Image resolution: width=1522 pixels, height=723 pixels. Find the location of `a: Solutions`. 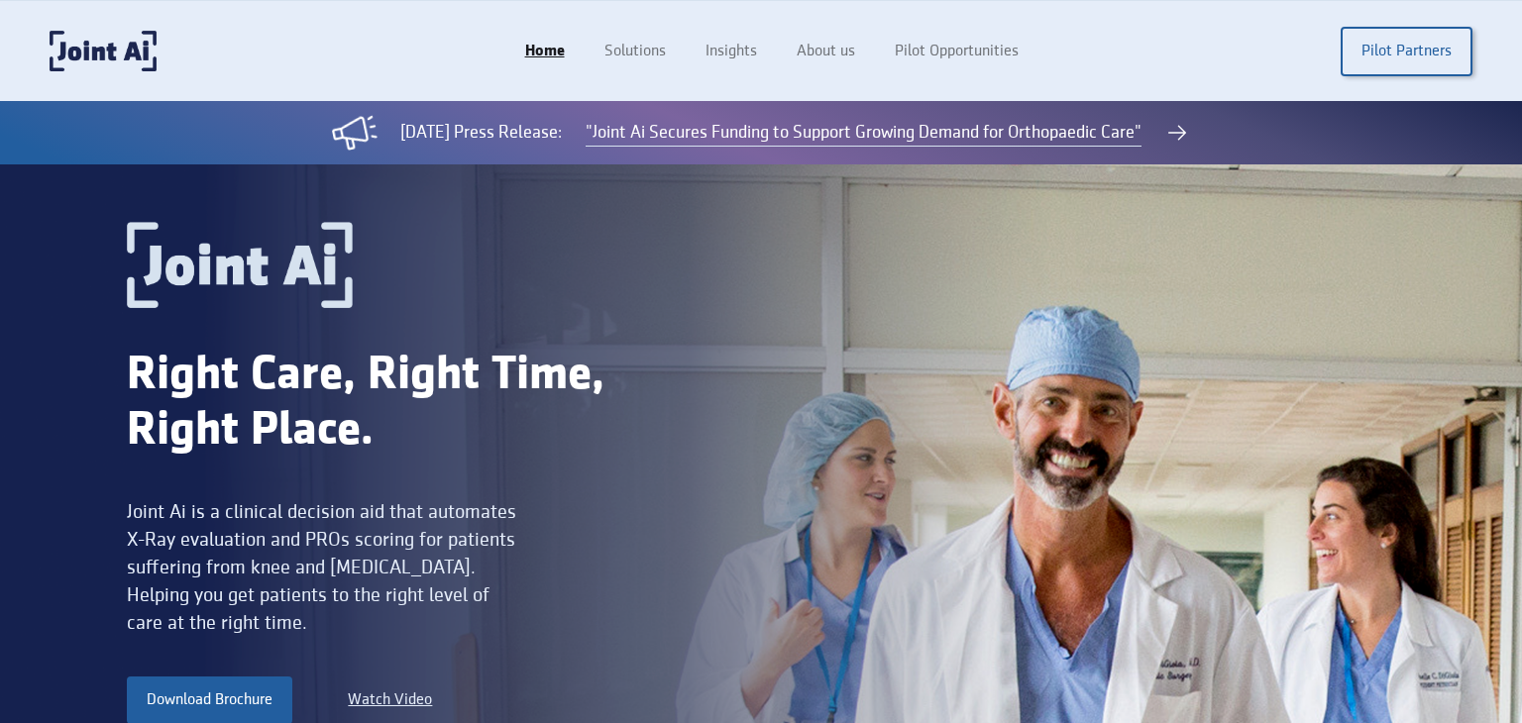

a: Solutions is located at coordinates (635, 52).